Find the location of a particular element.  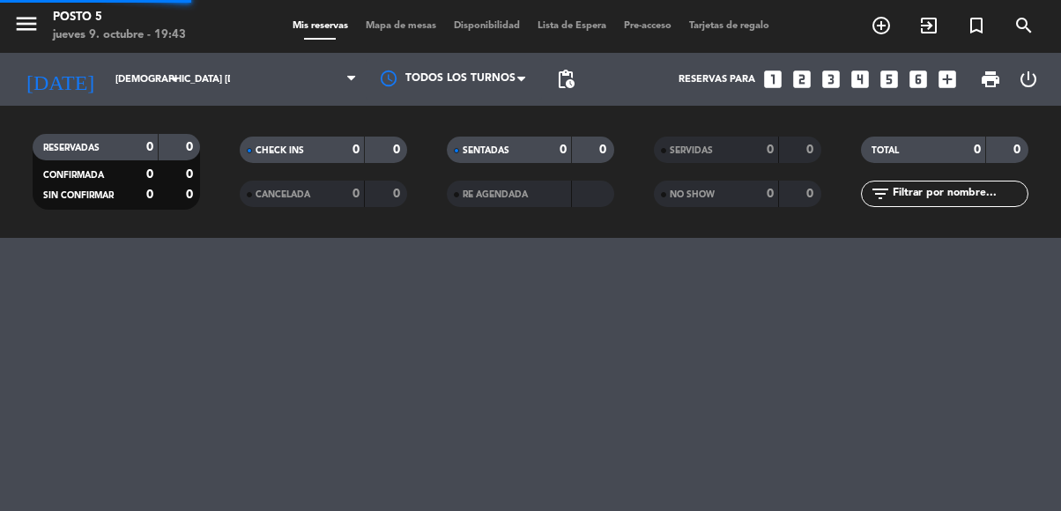

i: looks_4 is located at coordinates (860, 79).